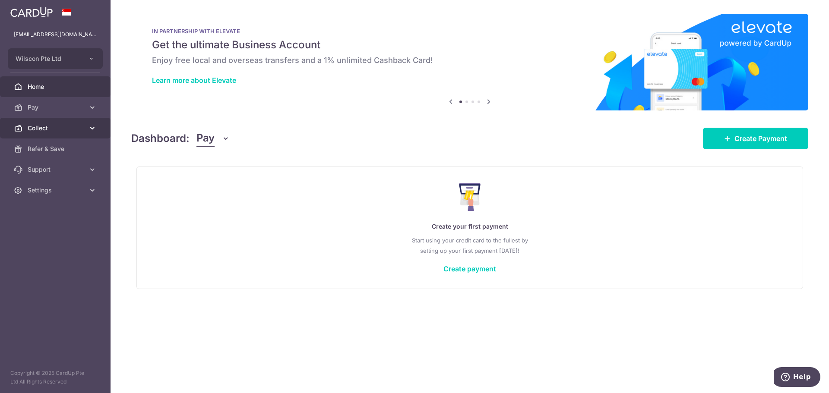  What do you see at coordinates (755, 139) in the screenshot?
I see `a: Create Payment` at bounding box center [755, 139].